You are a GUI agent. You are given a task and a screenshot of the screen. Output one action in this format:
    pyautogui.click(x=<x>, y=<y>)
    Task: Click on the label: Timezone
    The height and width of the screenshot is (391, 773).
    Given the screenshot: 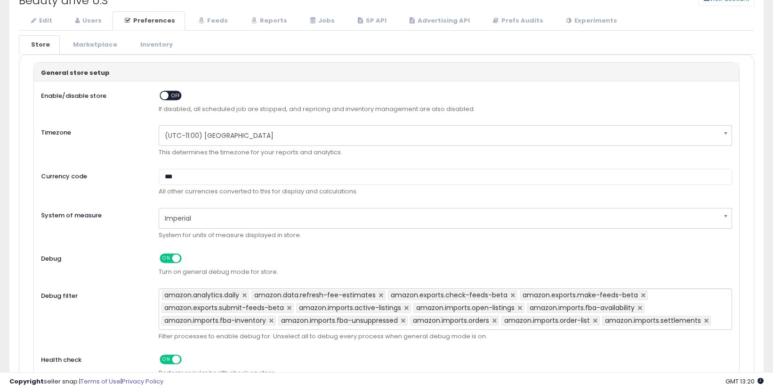 What is the action you would take?
    pyautogui.click(x=93, y=131)
    